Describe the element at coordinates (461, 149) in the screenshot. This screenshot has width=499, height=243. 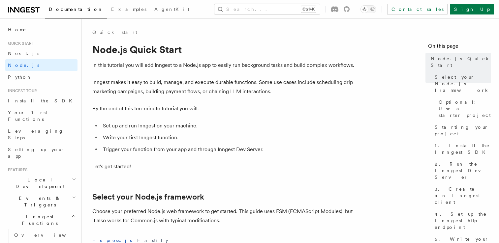
I see `a: 1. Install the Inngest SDK` at that location.